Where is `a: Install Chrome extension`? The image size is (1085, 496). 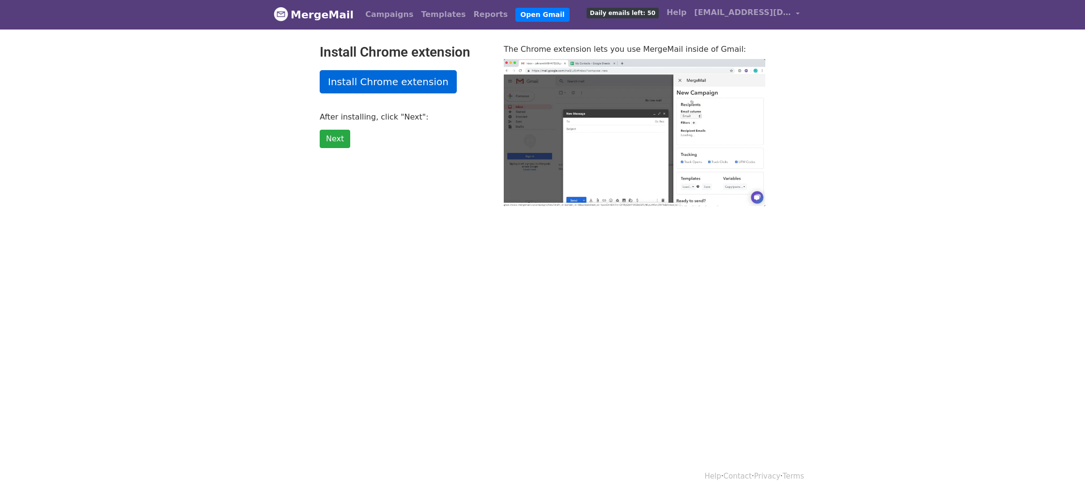 a: Install Chrome extension is located at coordinates (388, 82).